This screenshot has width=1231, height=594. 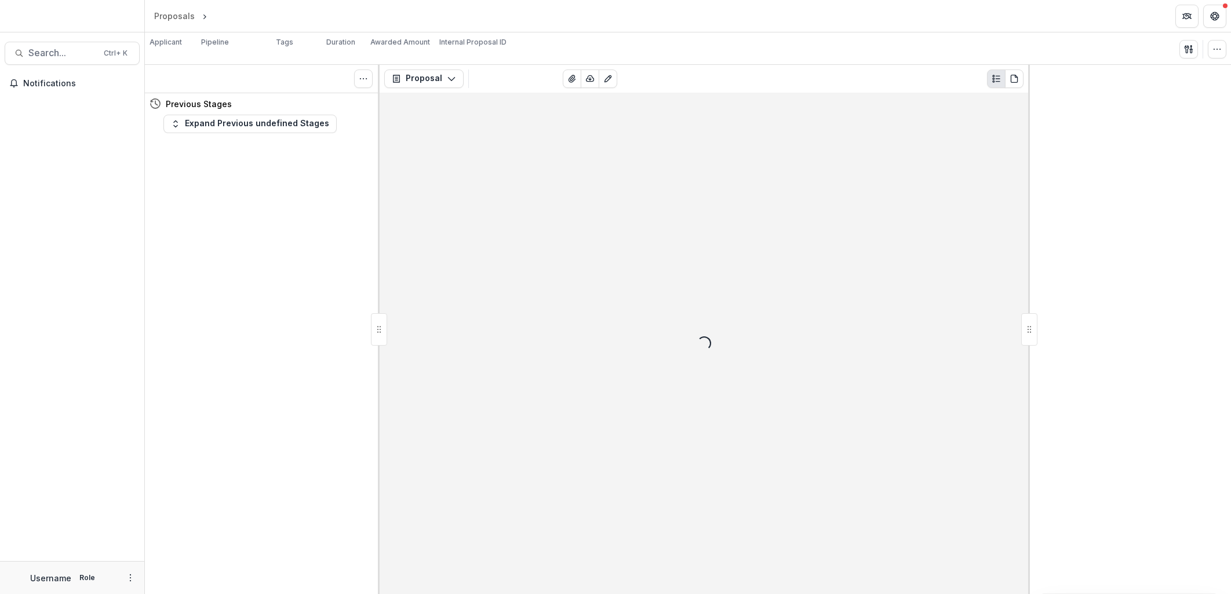 What do you see at coordinates (1214, 16) in the screenshot?
I see `button: Get Help` at bounding box center [1214, 16].